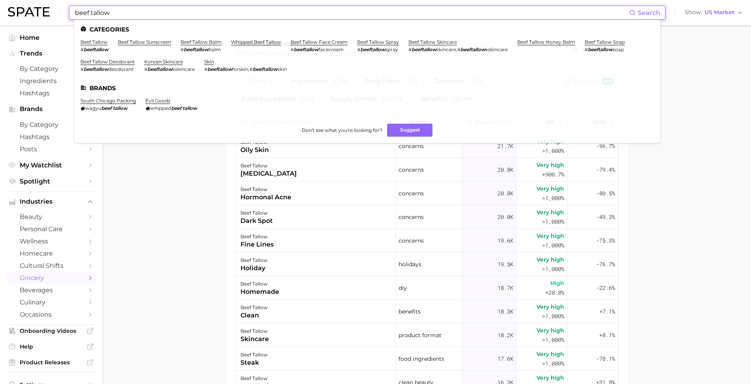  I want to click on span: whipped, so click(160, 108).